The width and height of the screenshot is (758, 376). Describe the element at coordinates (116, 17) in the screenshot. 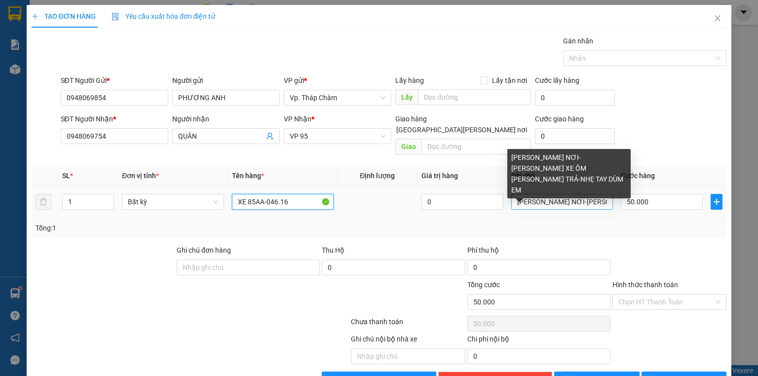

I see `img: icon` at that location.